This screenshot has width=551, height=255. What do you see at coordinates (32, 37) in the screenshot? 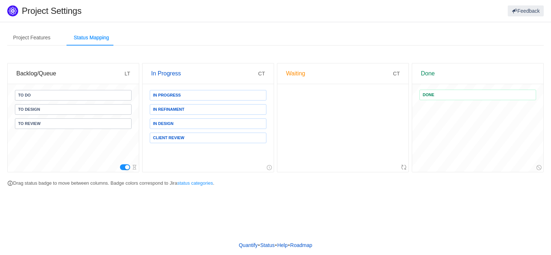
I see `div: Project Features` at bounding box center [32, 37].